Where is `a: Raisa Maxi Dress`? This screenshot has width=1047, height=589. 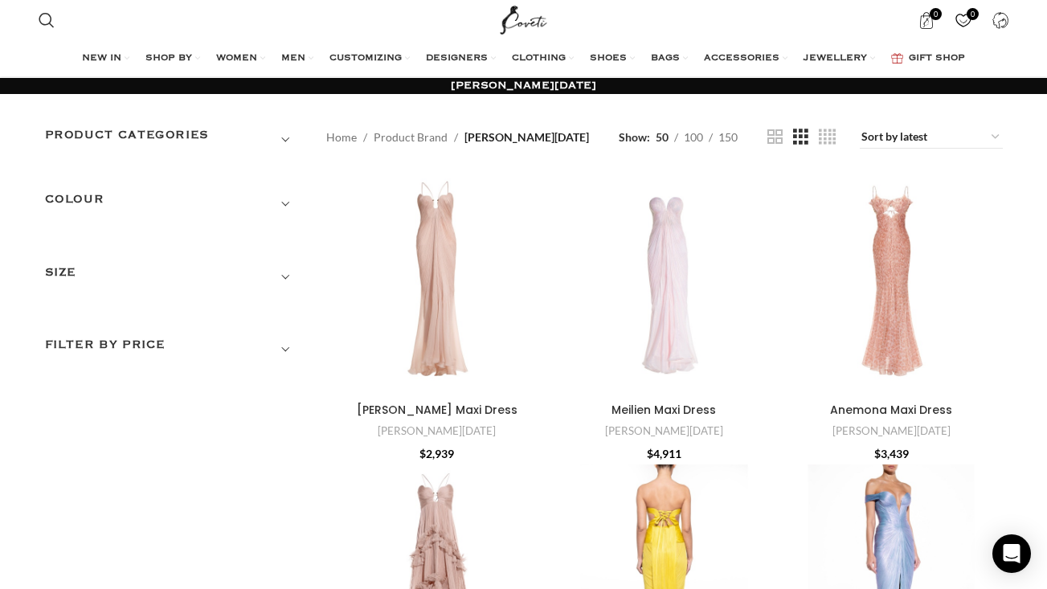
a: Raisa Maxi Dress is located at coordinates (437, 284).